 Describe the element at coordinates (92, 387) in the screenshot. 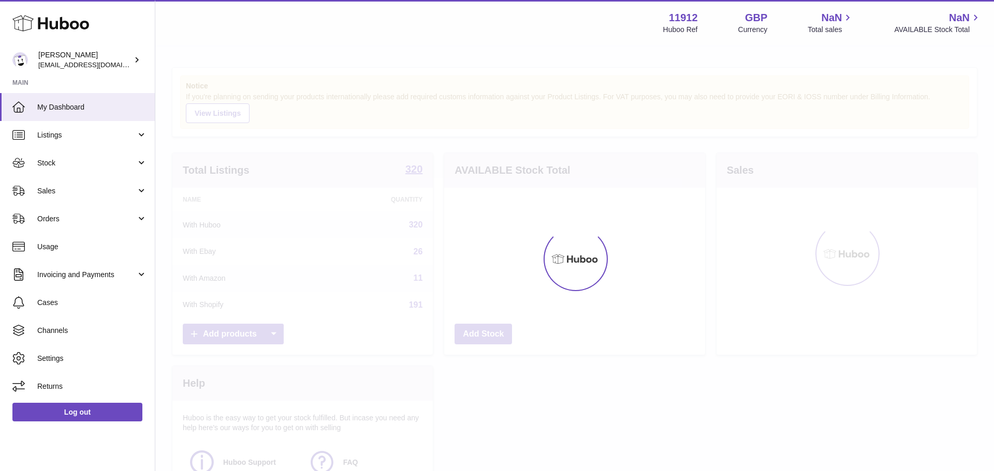

I see `span: Returns` at that location.